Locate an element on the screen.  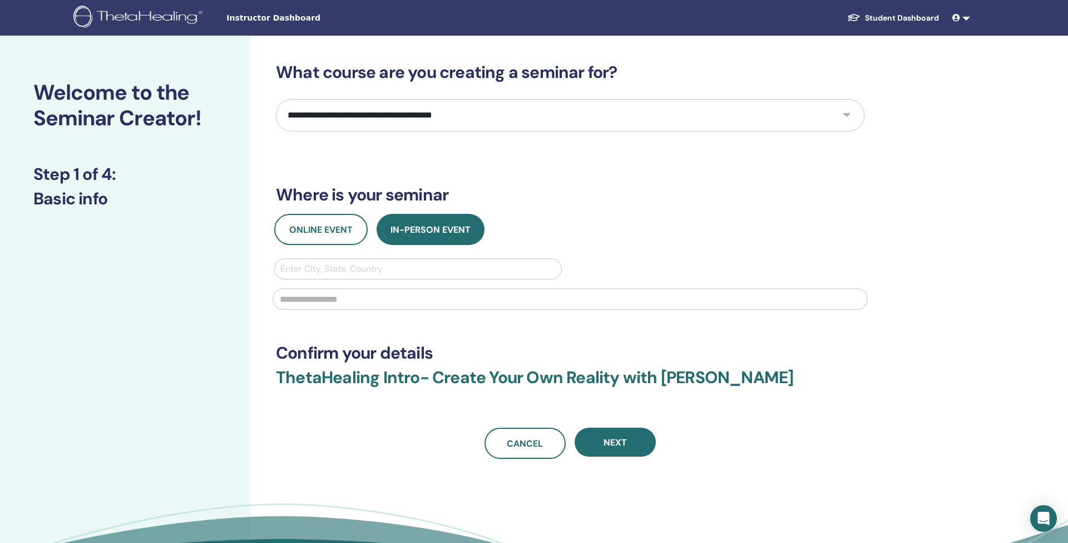
h3: What course are you creating a seminar for? is located at coordinates (570, 72).